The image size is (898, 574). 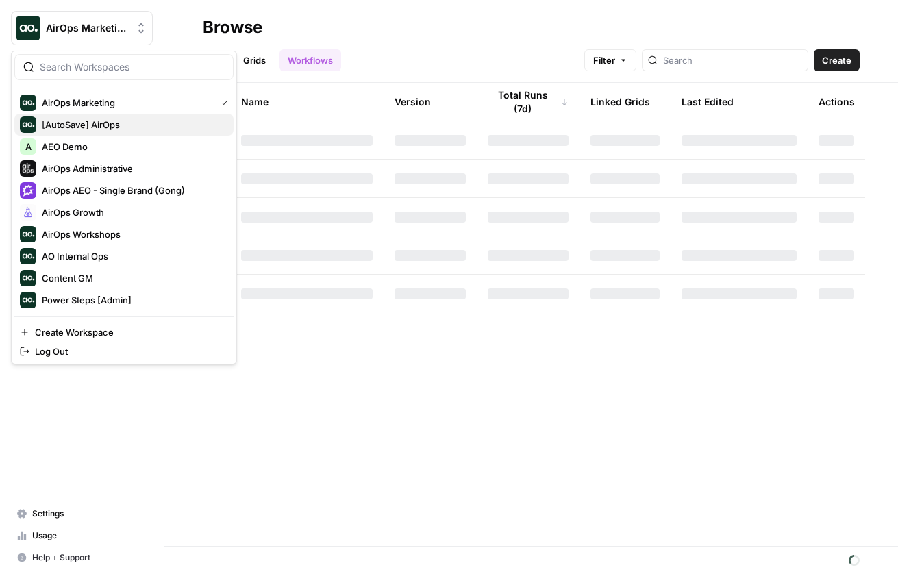 I want to click on span: Log Out, so click(x=129, y=351).